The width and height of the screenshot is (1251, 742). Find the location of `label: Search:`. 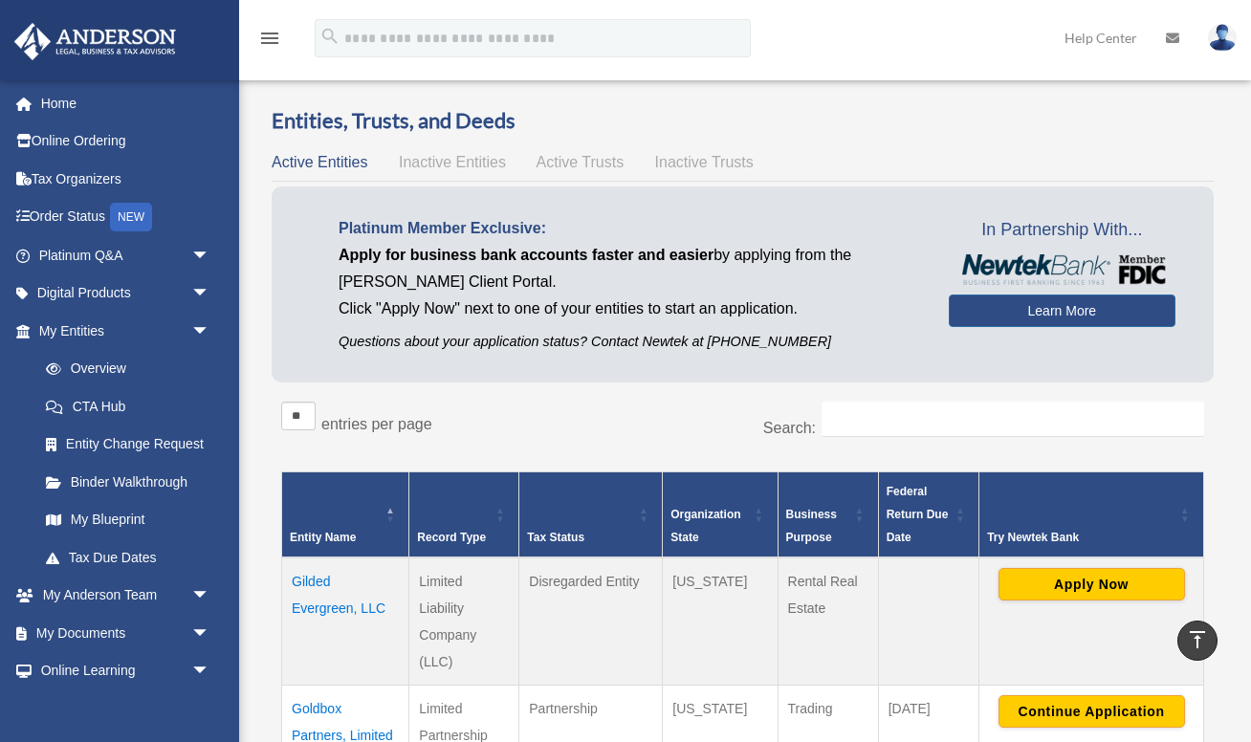

label: Search: is located at coordinates (789, 428).